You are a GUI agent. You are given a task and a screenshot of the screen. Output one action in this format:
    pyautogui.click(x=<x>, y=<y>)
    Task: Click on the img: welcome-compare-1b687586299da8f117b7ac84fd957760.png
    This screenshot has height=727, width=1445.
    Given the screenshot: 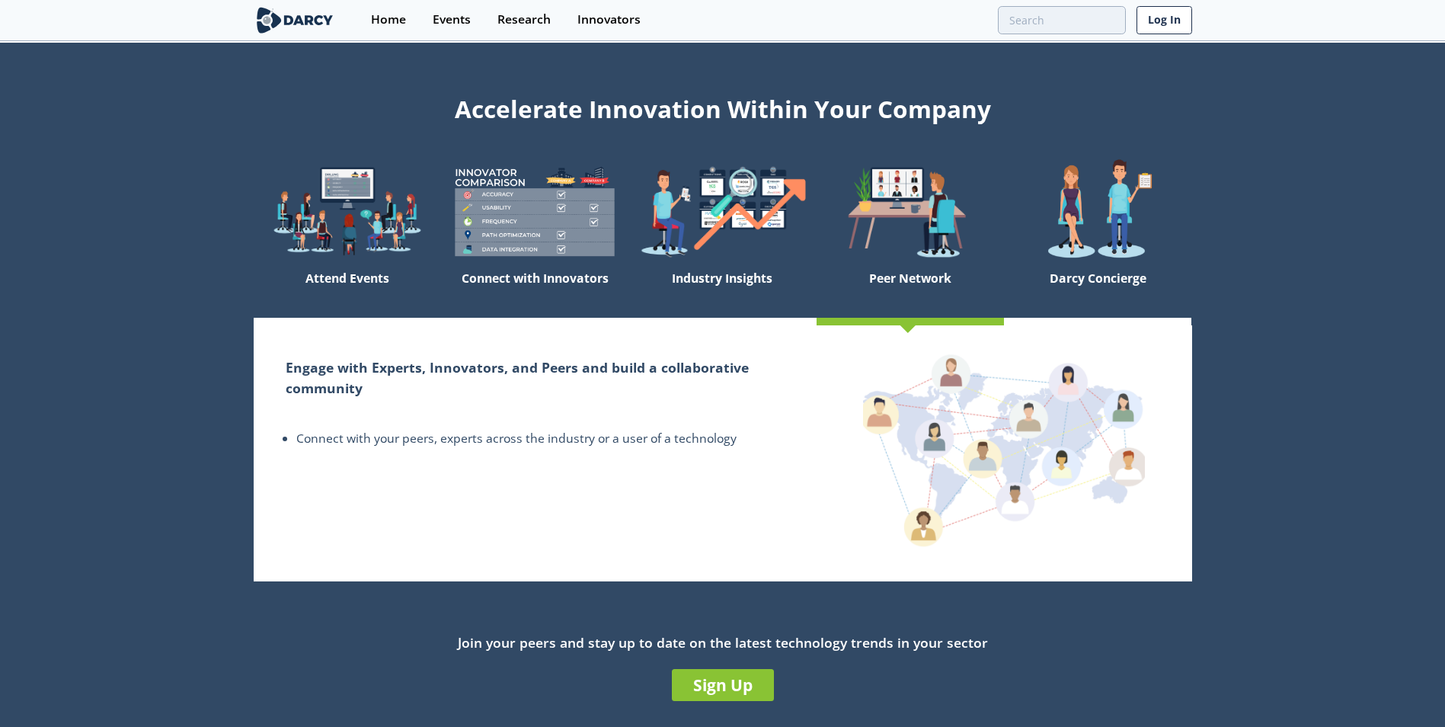 What is the action you would take?
    pyautogui.click(x=535, y=211)
    